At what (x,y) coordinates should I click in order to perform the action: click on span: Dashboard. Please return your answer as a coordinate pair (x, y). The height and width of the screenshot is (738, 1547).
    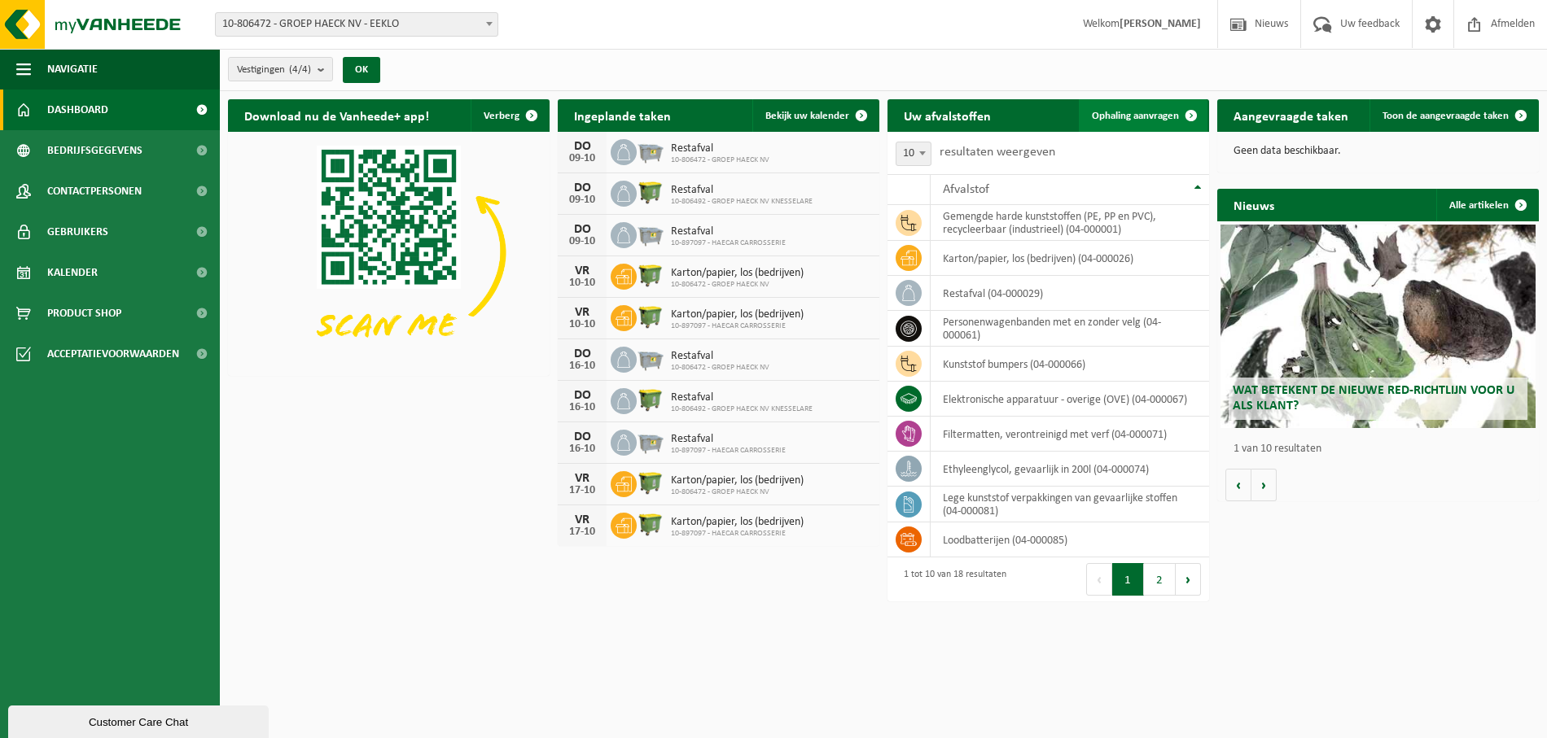
    Looking at the image, I should click on (77, 110).